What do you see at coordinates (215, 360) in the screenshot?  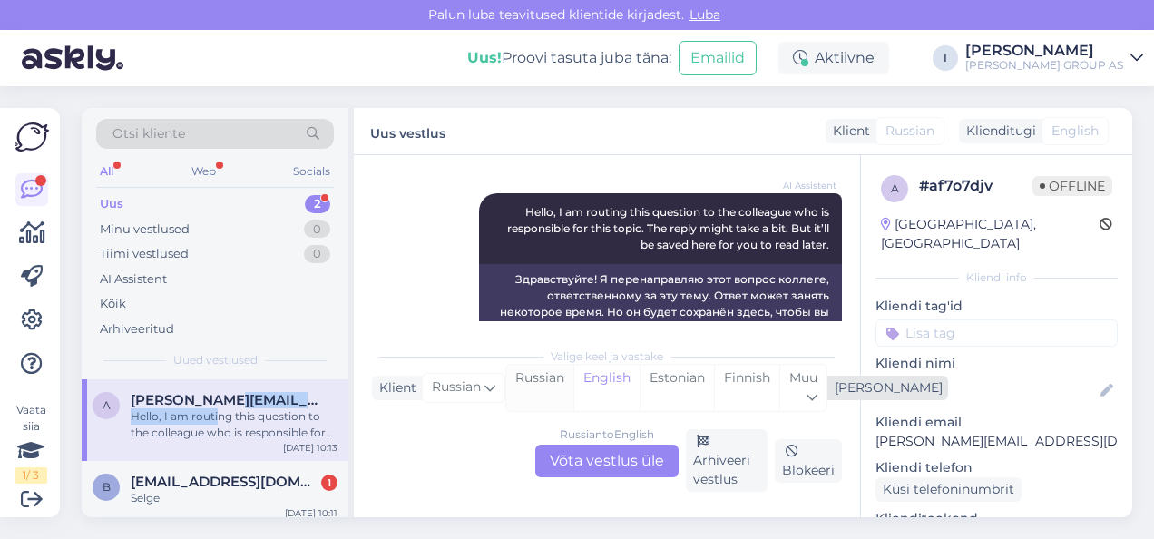 I see `span: Uued vestlused` at bounding box center [215, 360].